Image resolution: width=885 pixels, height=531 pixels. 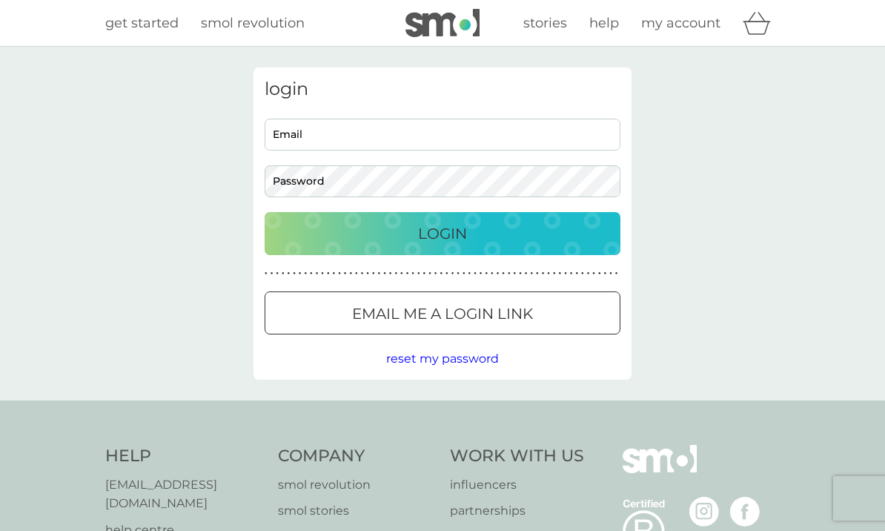 I want to click on span: get started, so click(x=142, y=23).